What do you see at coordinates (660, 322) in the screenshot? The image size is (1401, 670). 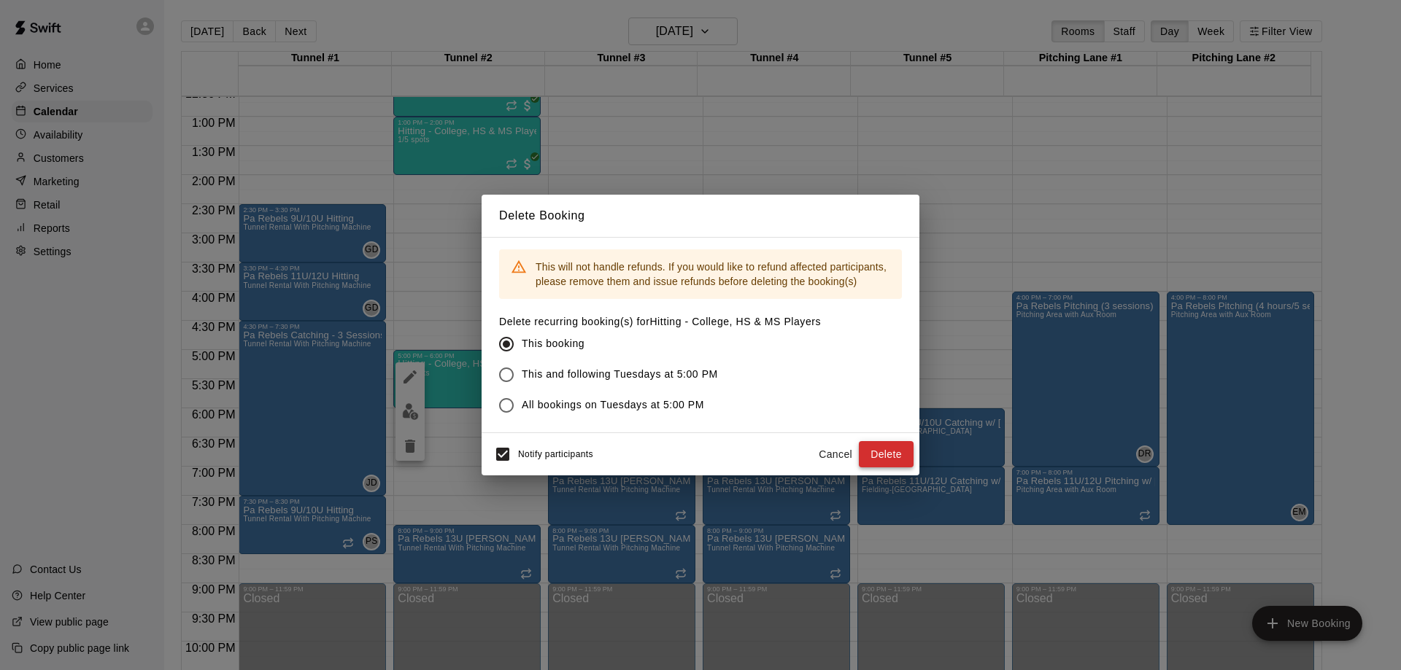 I see `label: Delete recurring booking(s) for Hitting - College, HS & MS Players` at bounding box center [660, 322].